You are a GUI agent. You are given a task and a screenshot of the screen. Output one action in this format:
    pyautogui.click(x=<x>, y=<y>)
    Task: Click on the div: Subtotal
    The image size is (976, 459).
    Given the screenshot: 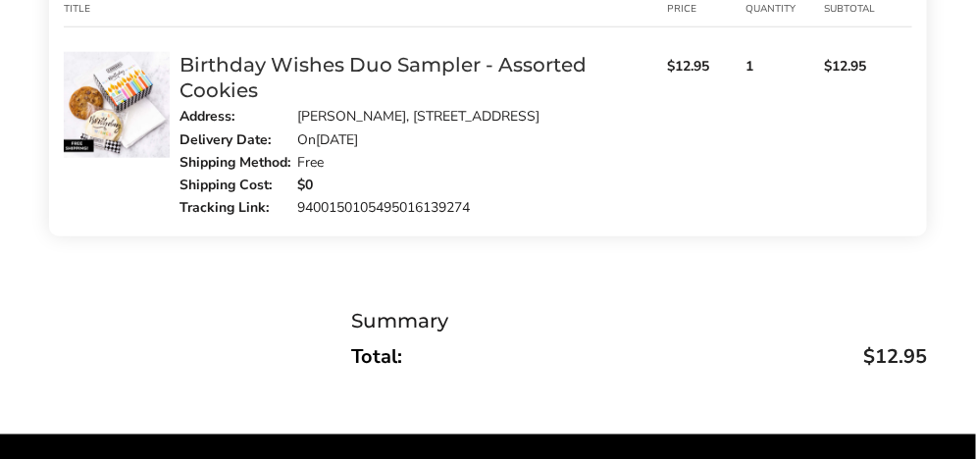 What is the action you would take?
    pyautogui.click(x=863, y=9)
    